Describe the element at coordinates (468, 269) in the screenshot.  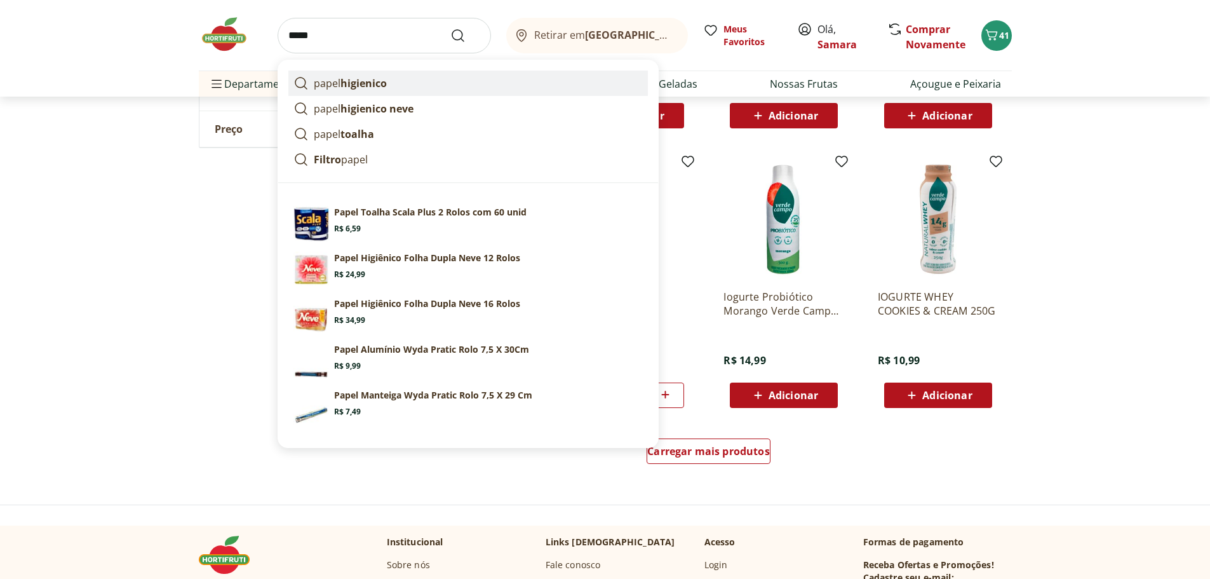
I see `a: Papel Higiênico Folha Dupla Neve 12 RolosPapel Higiênico Folha Dupla Neve 12 RolosR$ 24,99` at that location.